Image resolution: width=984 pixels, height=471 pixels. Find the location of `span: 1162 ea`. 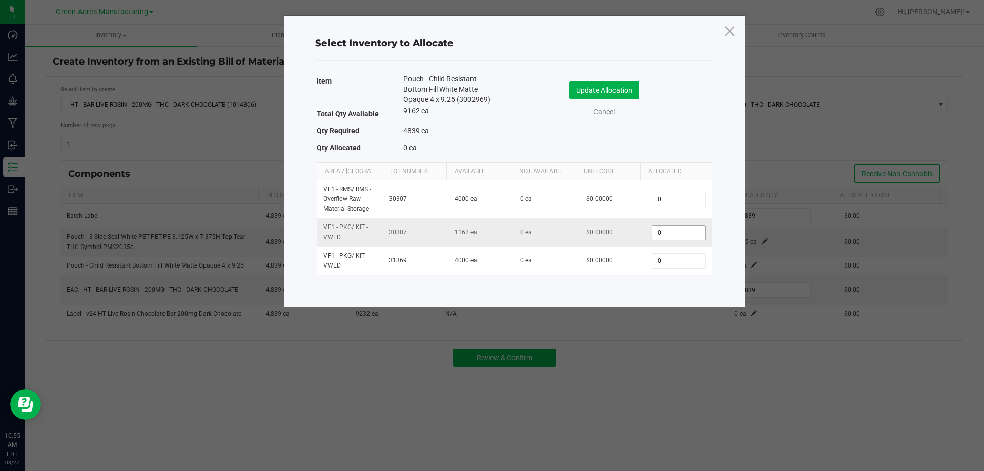

span: 1162 ea is located at coordinates (466, 232).